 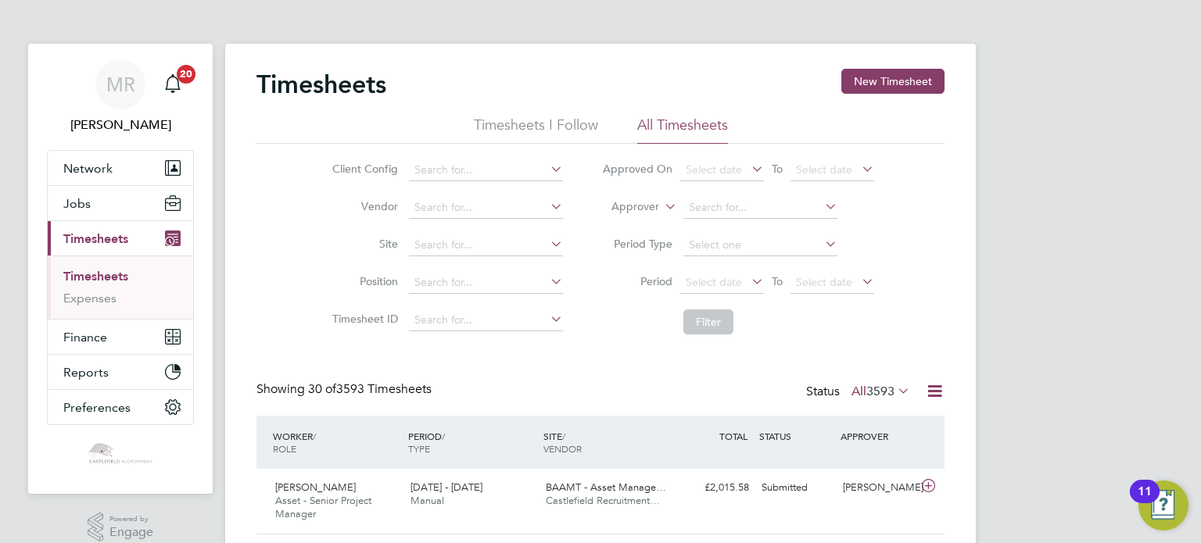 I want to click on div: APPROVER, so click(x=877, y=436).